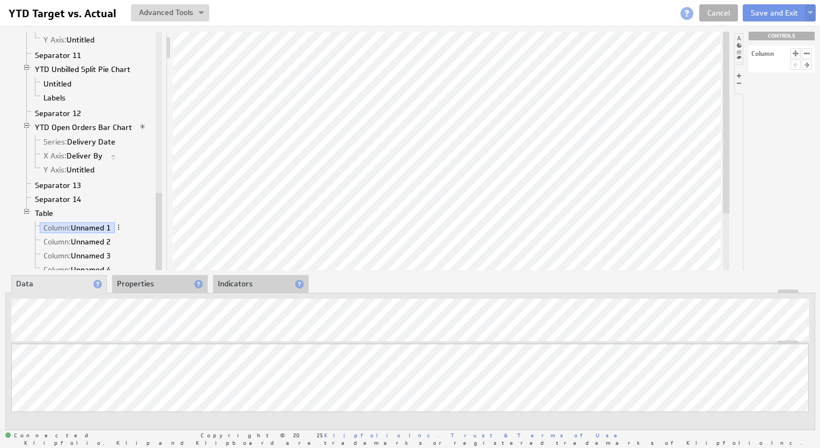 Image resolution: width=820 pixels, height=448 pixels. What do you see at coordinates (84, 127) in the screenshot?
I see `a: YTD Open Orders Bar Chart` at bounding box center [84, 127].